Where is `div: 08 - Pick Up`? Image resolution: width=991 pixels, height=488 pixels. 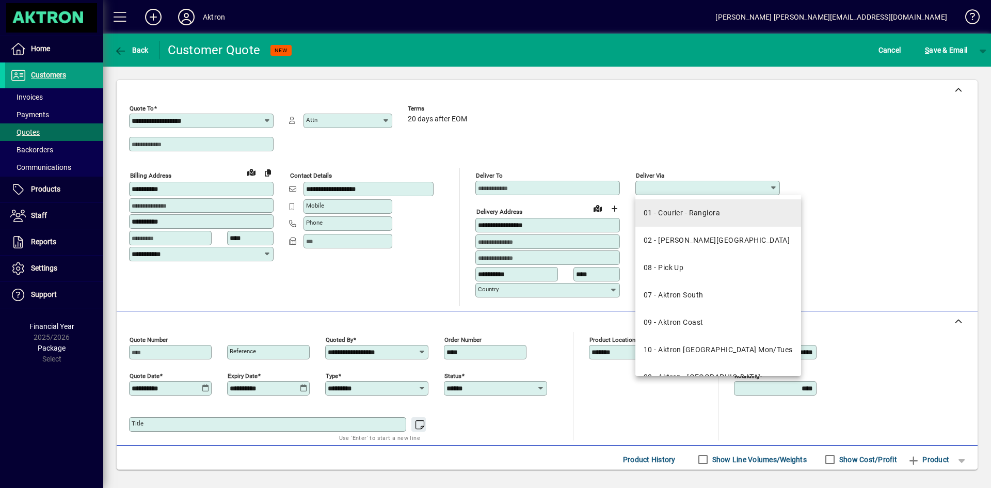
div: 08 - Pick Up is located at coordinates (663, 267).